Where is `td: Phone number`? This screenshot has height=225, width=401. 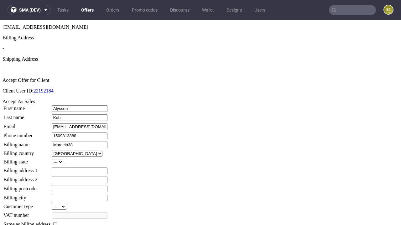 td: Phone number is located at coordinates (27, 116).